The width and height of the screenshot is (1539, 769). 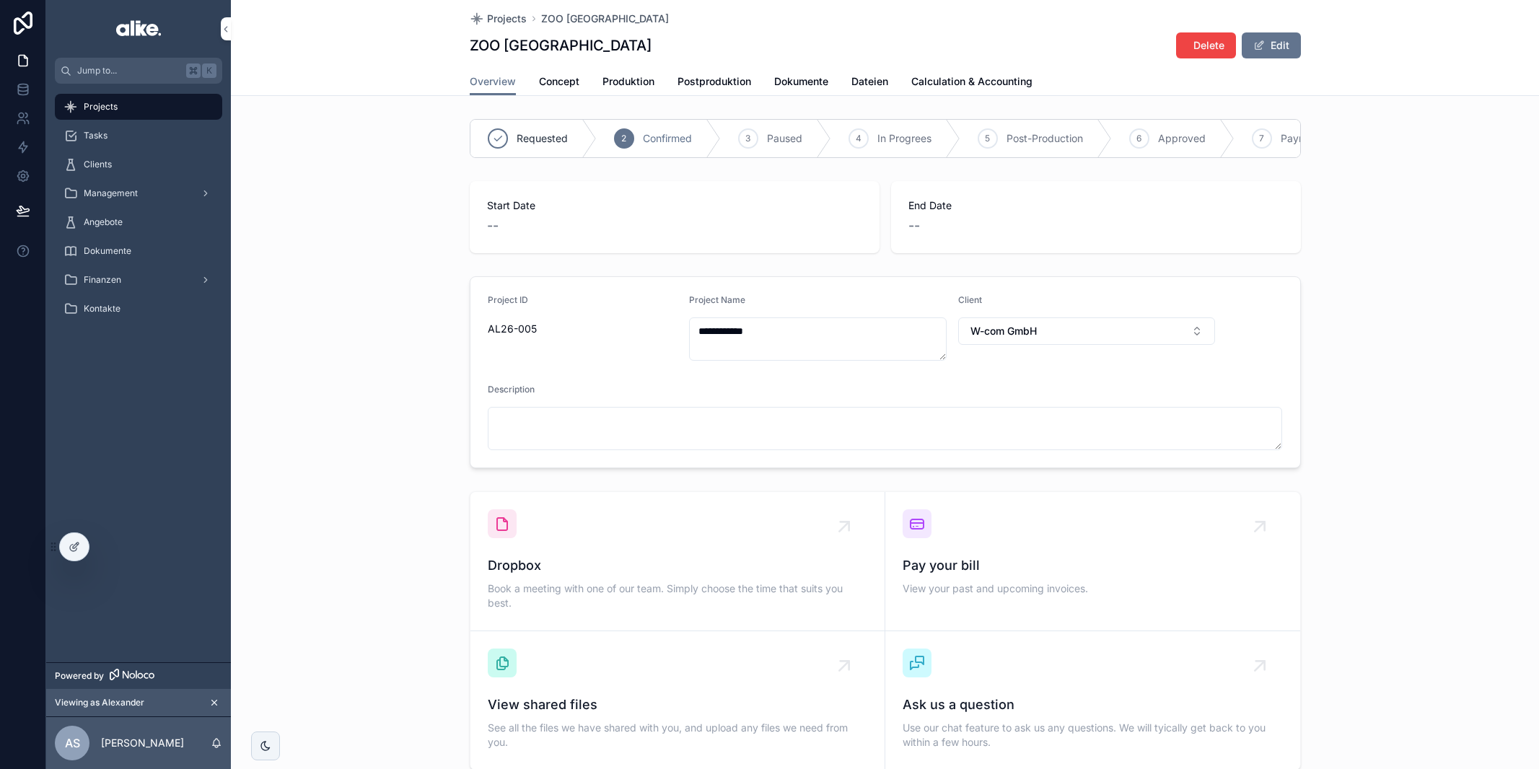 I want to click on span: 4, so click(x=859, y=139).